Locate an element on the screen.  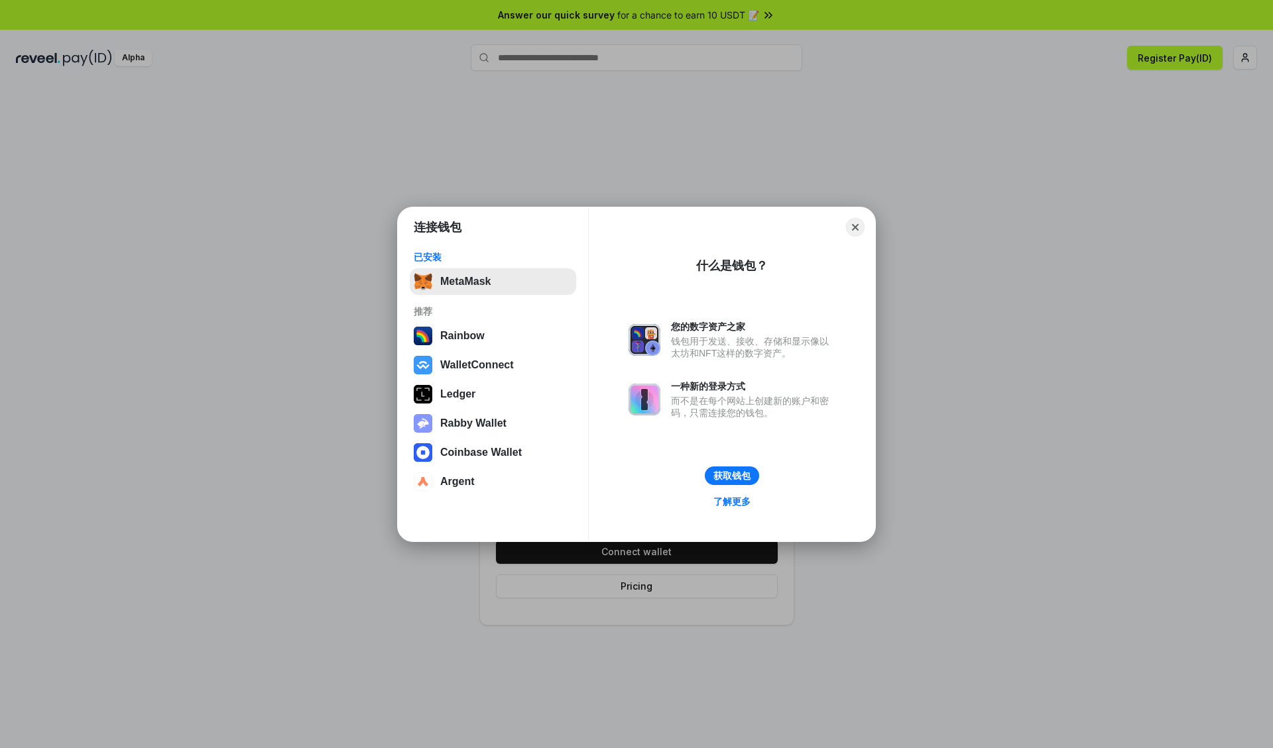
div: WalletConnect is located at coordinates (477, 365).